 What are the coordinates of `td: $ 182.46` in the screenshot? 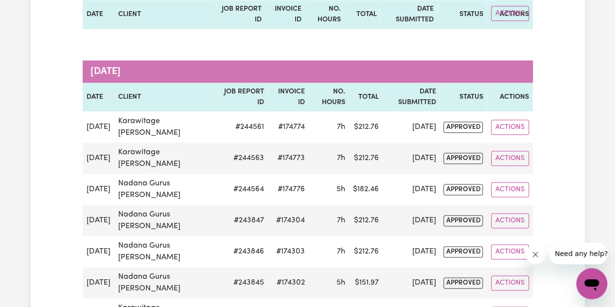 It's located at (365, 189).